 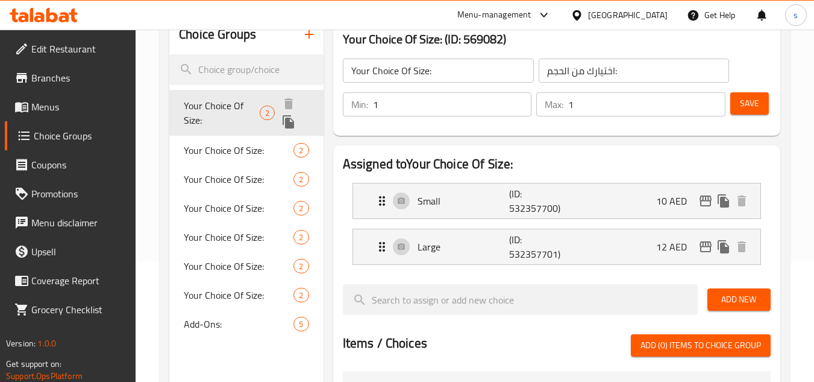 I want to click on span: Grocery Checklist, so click(x=79, y=309).